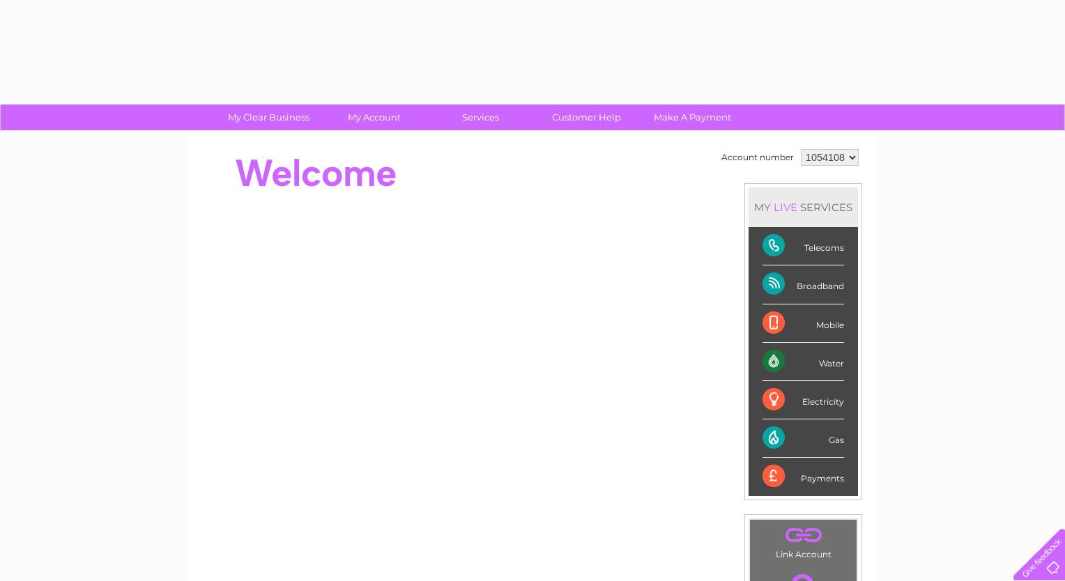 Image resolution: width=1065 pixels, height=581 pixels. Describe the element at coordinates (758, 158) in the screenshot. I see `td: Account number` at that location.